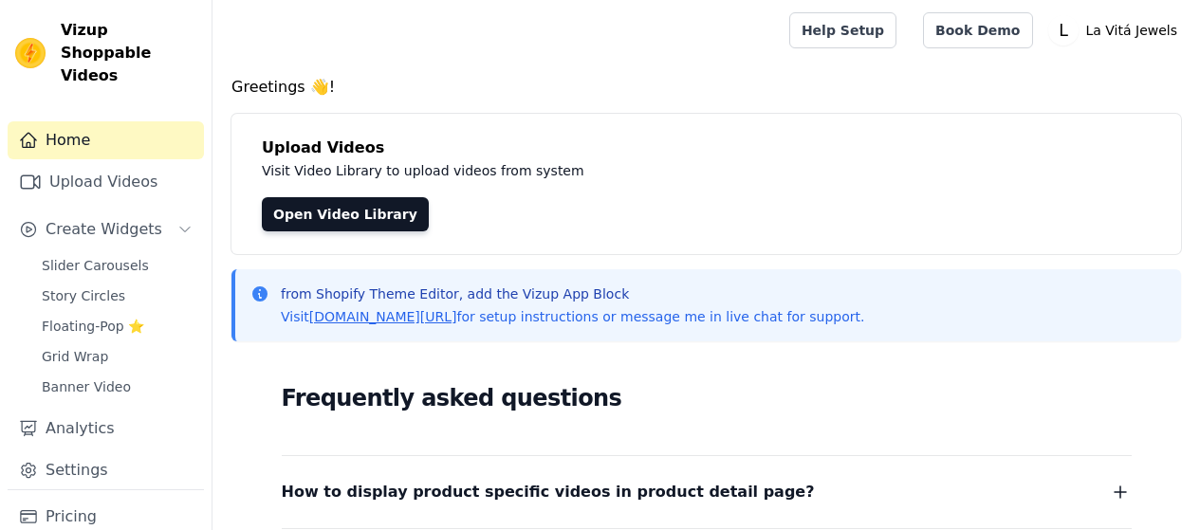 The width and height of the screenshot is (1200, 530). What do you see at coordinates (105, 140) in the screenshot?
I see `a: Home` at bounding box center [105, 140].